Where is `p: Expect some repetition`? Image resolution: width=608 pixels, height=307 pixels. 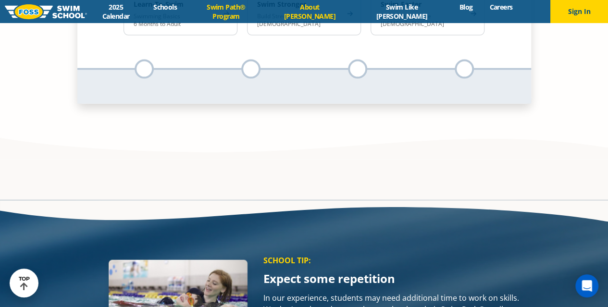
p: Expect some repetition is located at coordinates (395, 279).